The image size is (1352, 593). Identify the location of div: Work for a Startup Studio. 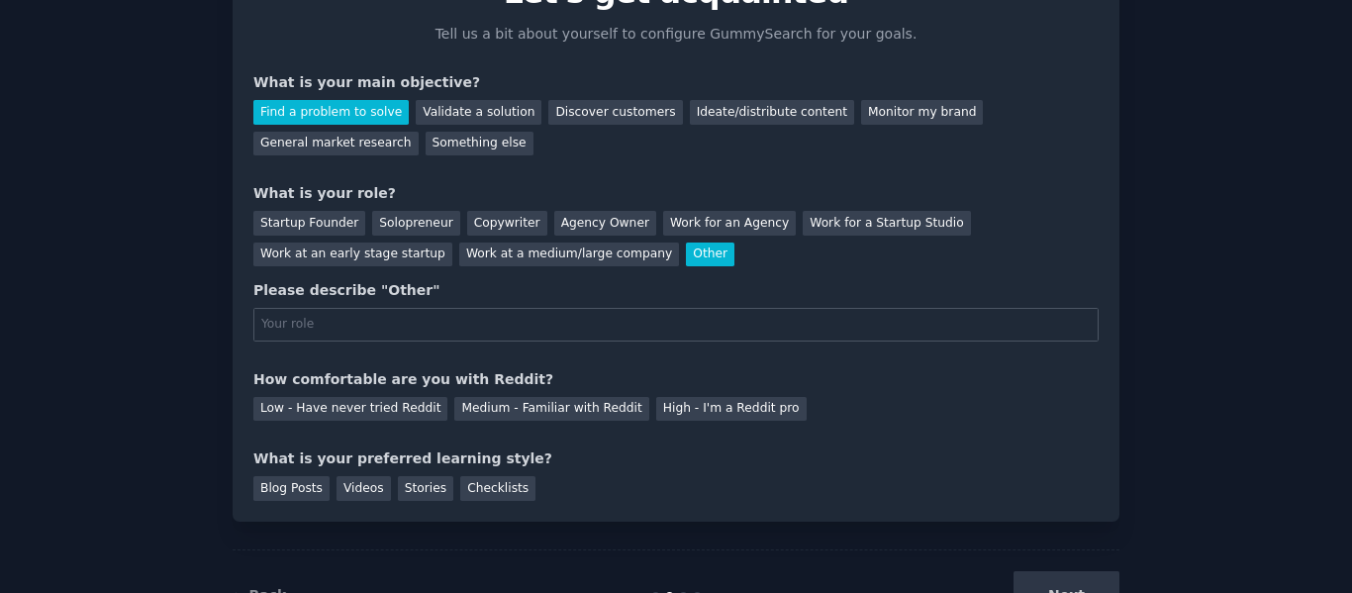
(886, 223).